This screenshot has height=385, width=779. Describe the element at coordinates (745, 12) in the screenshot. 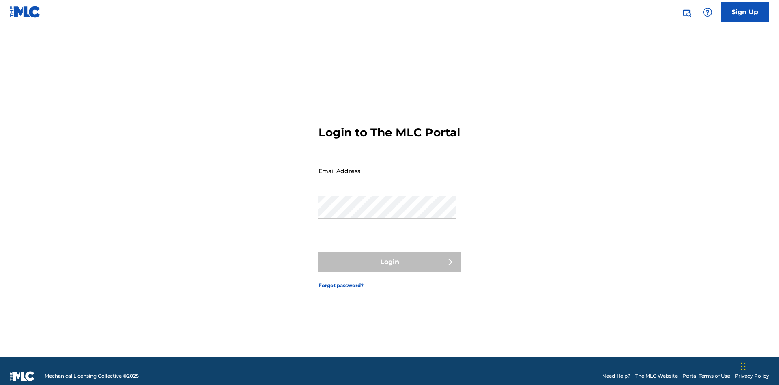

I see `a: Sign Up` at that location.